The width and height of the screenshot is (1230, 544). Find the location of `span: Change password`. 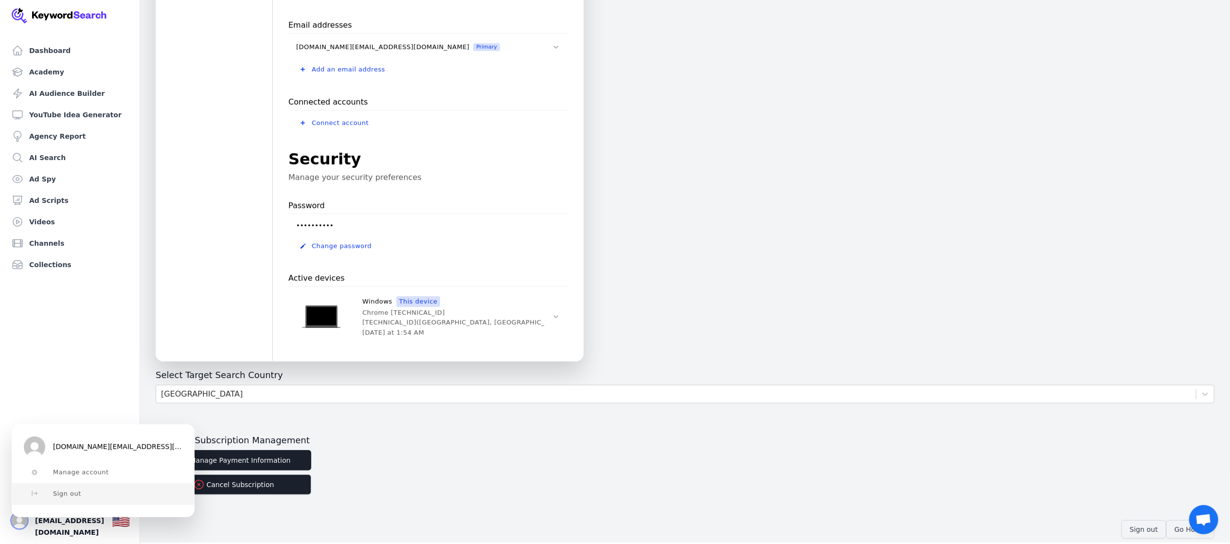

span: Change password is located at coordinates (342, 246).